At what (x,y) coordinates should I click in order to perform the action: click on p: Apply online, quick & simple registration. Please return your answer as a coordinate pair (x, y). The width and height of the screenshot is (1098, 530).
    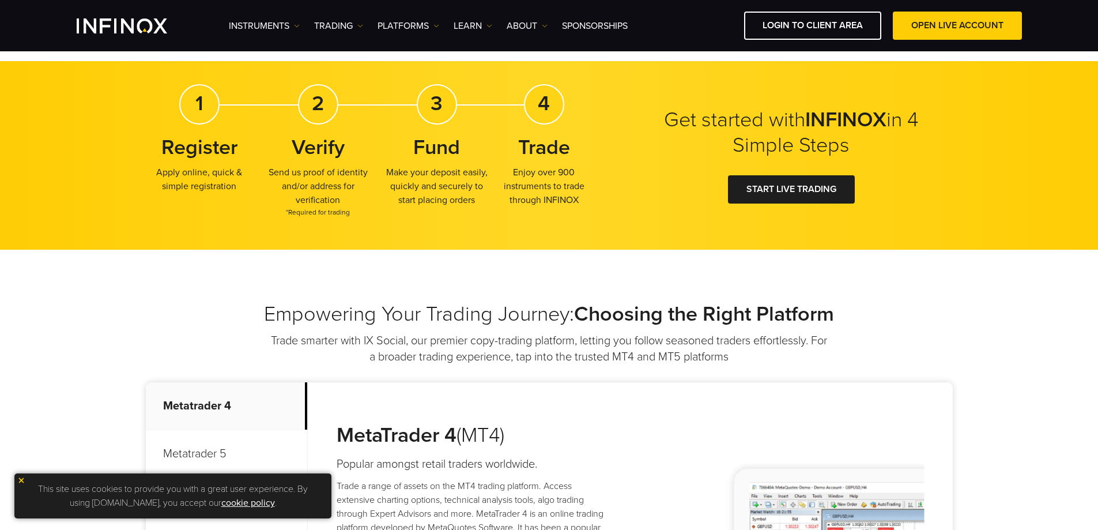
    Looking at the image, I should click on (199, 179).